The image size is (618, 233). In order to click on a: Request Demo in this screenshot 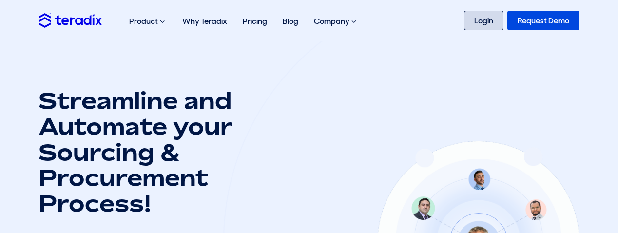, I will do `click(543, 20)`.